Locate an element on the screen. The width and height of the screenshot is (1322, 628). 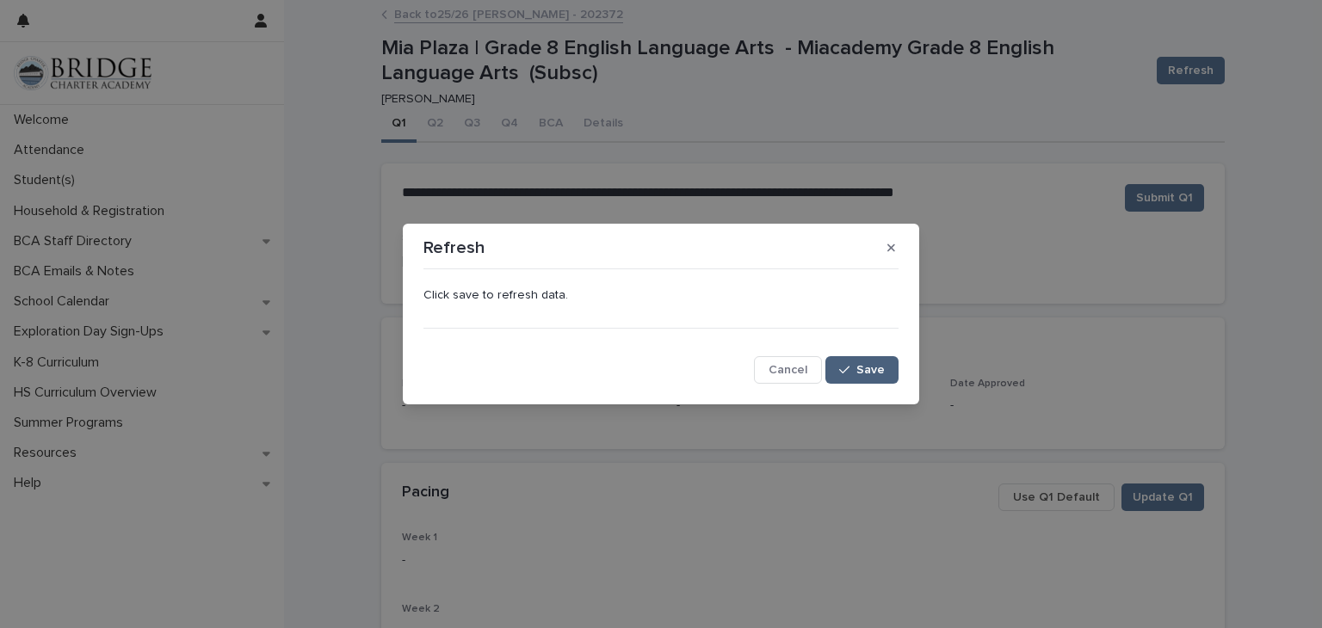
span: Save is located at coordinates (870, 370).